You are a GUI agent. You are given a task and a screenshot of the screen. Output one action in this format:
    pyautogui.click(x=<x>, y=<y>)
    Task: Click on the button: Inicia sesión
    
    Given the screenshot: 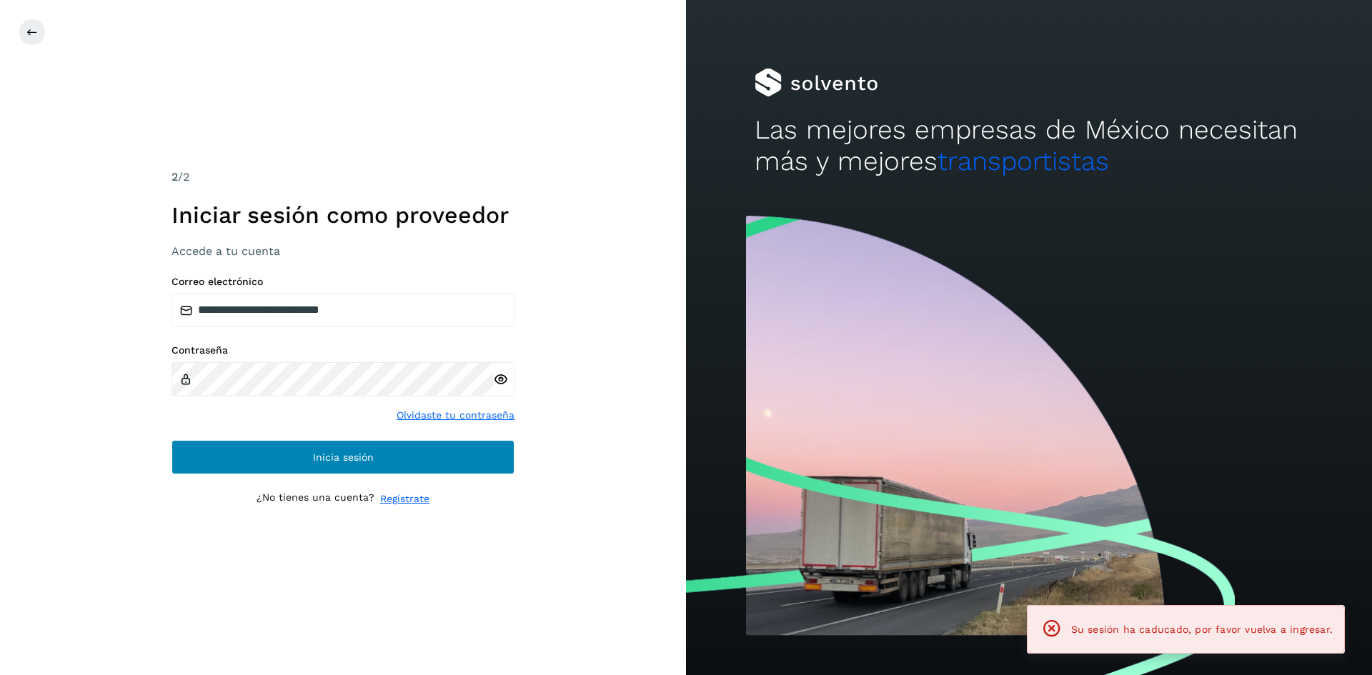 What is the action you would take?
    pyautogui.click(x=343, y=457)
    